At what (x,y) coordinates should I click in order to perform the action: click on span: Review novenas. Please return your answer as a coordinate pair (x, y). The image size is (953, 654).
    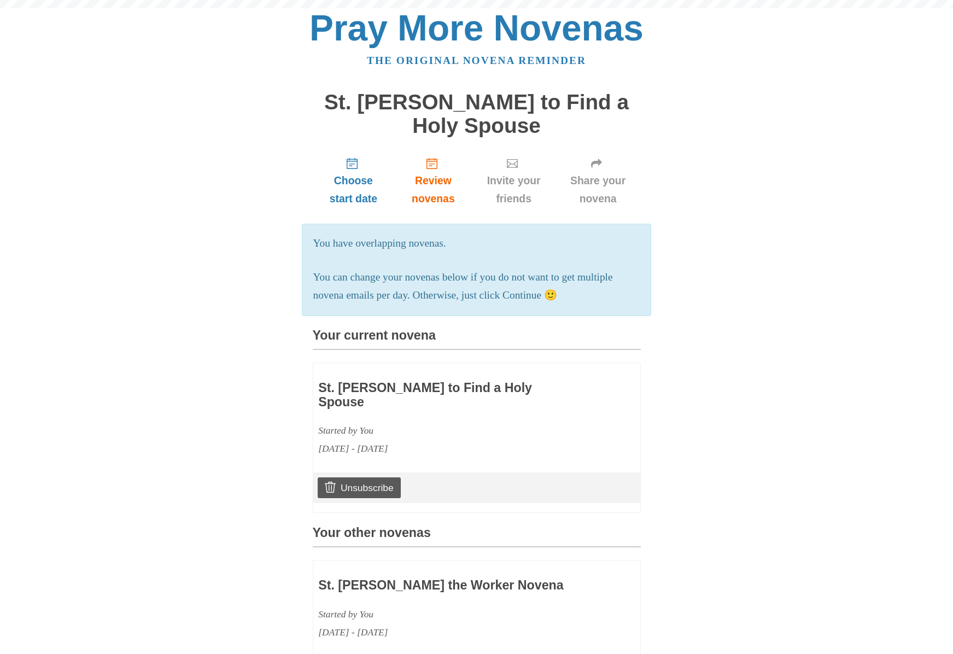
    Looking at the image, I should click on (433, 190).